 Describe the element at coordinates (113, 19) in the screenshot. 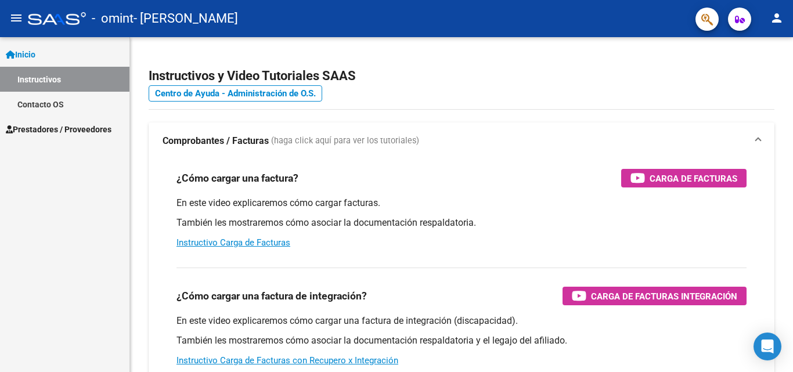

I see `span: - omint` at that location.